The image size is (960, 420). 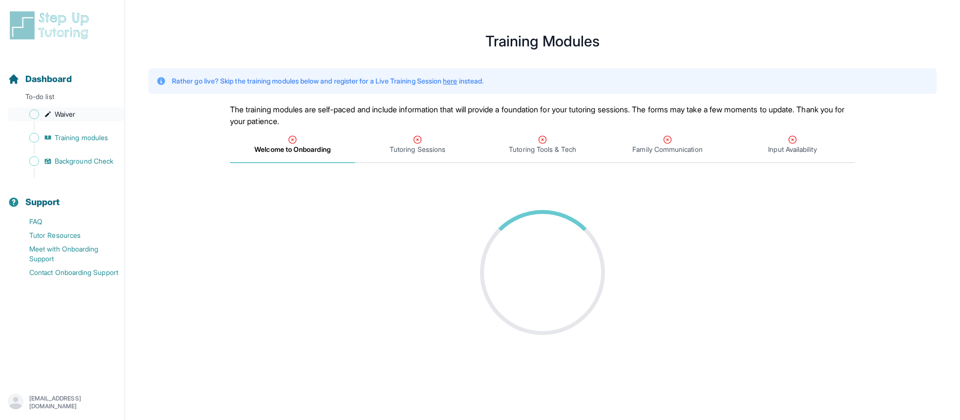 What do you see at coordinates (542, 149) in the screenshot?
I see `span: Tutoring Tools & Tech` at bounding box center [542, 149].